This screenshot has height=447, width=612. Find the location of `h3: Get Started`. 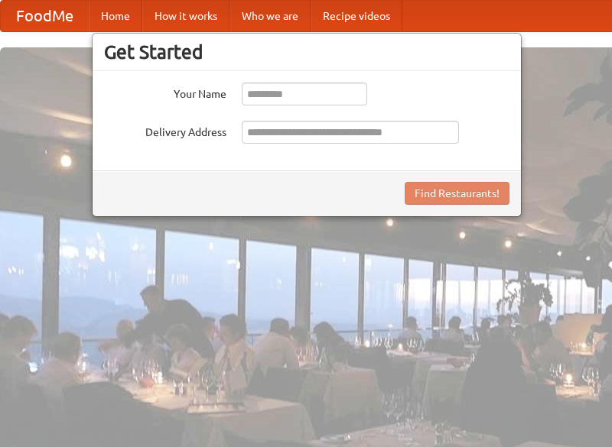

h3: Get Started is located at coordinates (307, 52).